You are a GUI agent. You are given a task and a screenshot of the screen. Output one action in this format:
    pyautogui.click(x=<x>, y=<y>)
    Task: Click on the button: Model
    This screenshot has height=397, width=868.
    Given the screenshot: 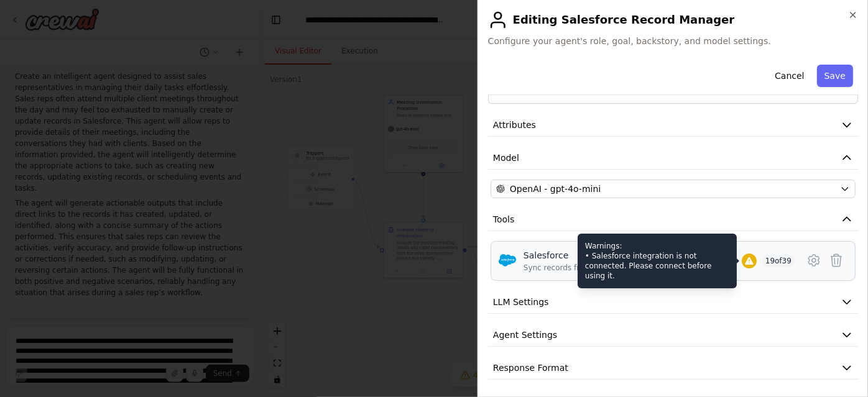 What is the action you would take?
    pyautogui.click(x=673, y=158)
    